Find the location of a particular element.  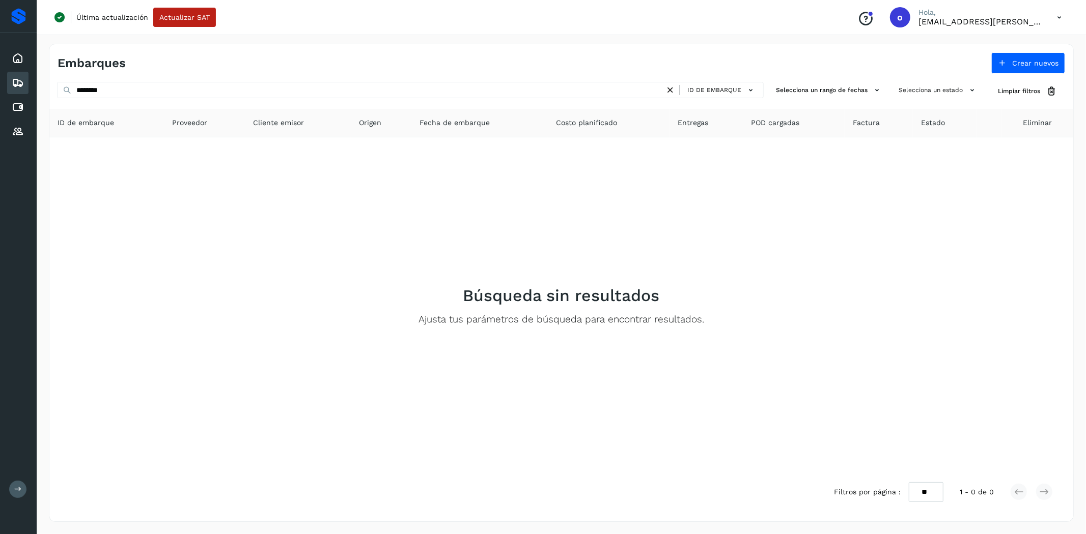

span: Filtros por página : is located at coordinates (867, 492).